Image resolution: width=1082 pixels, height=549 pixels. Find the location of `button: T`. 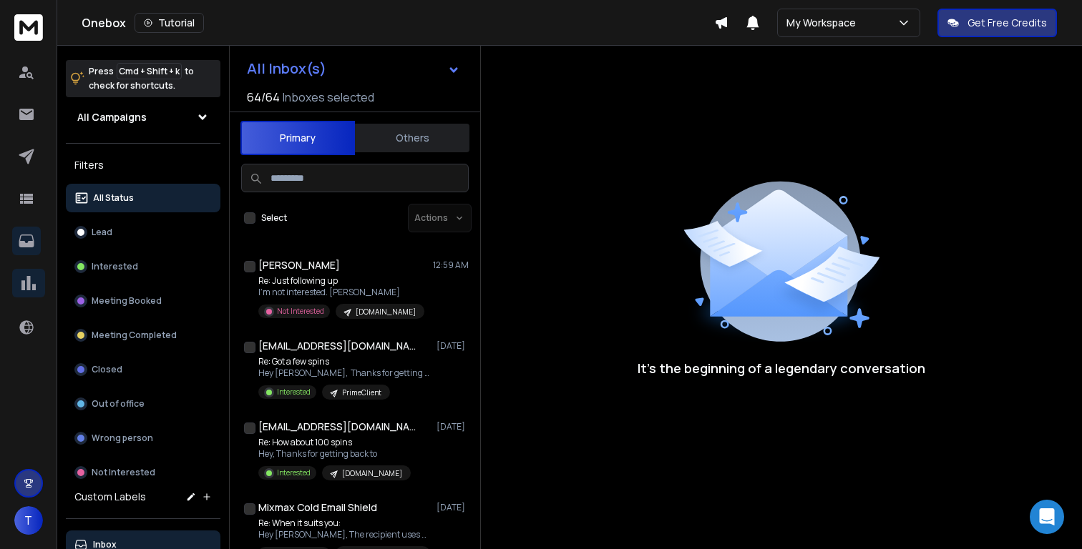

button: T is located at coordinates (29, 521).